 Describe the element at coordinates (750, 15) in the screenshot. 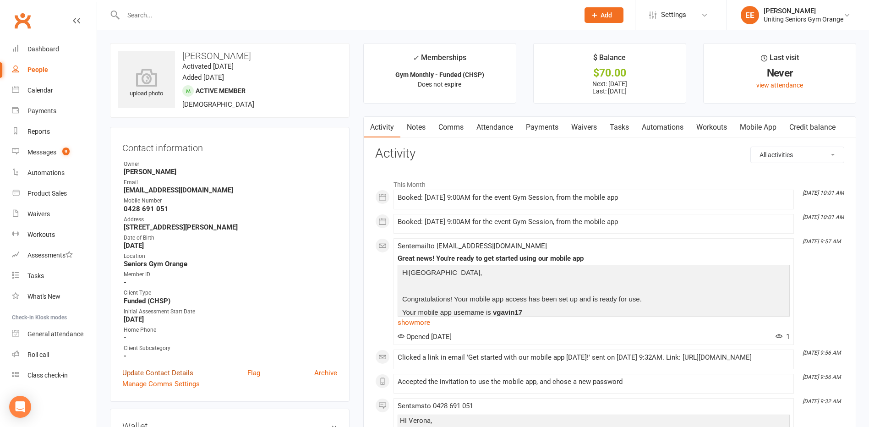

I see `div: EE` at that location.